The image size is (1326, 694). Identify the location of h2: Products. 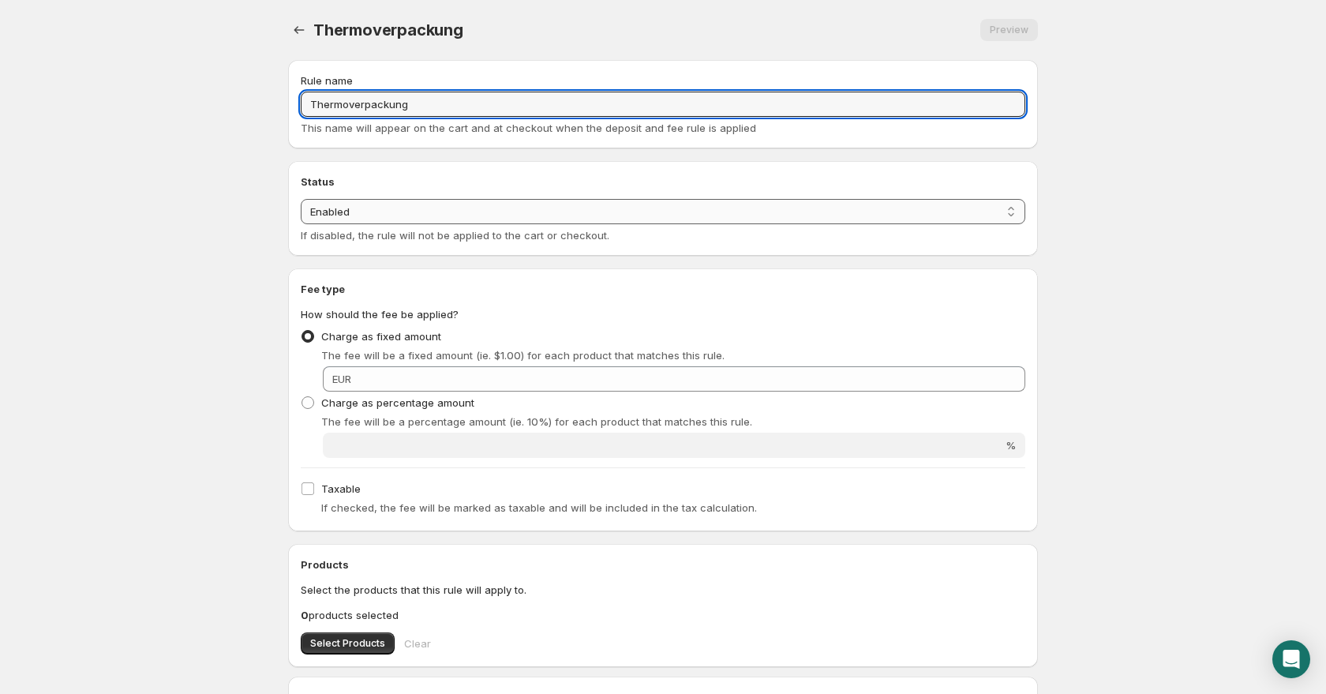
(663, 564).